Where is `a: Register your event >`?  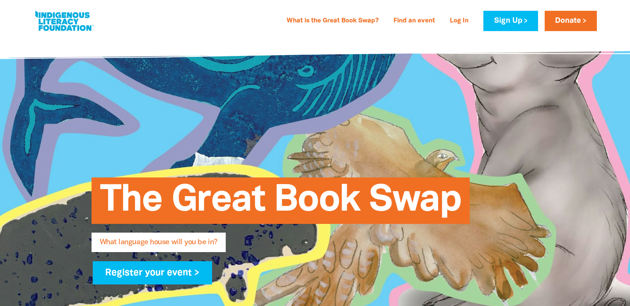 a: Register your event > is located at coordinates (152, 273).